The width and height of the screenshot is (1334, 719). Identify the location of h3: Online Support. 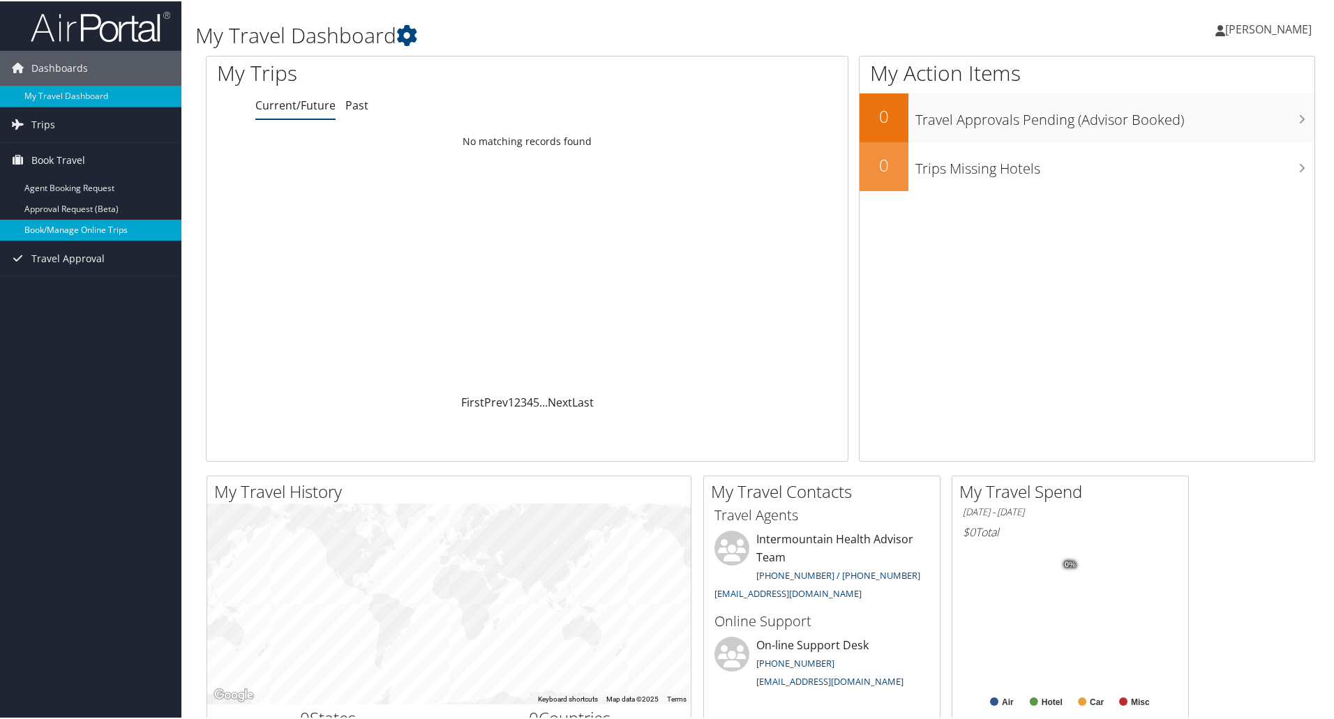
(822, 620).